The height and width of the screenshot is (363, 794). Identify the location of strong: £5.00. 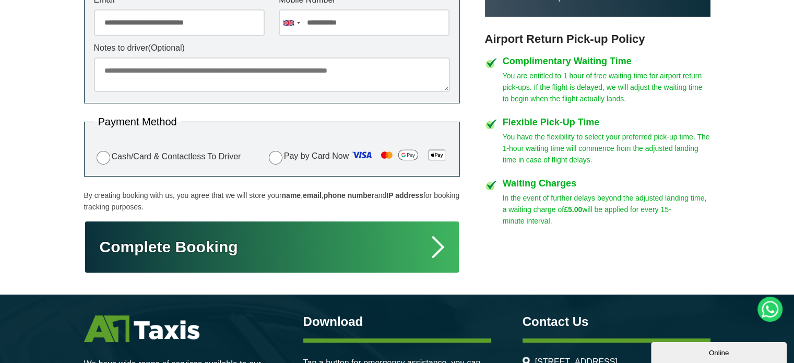
(573, 209).